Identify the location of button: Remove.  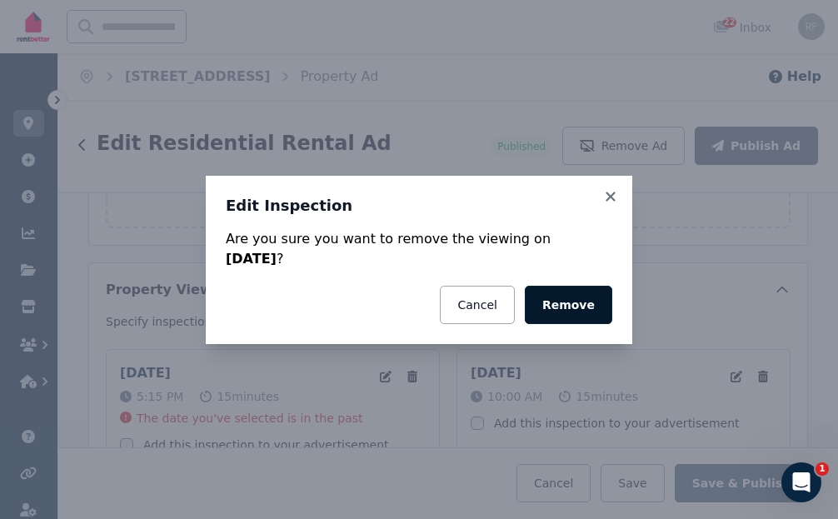
(568, 305).